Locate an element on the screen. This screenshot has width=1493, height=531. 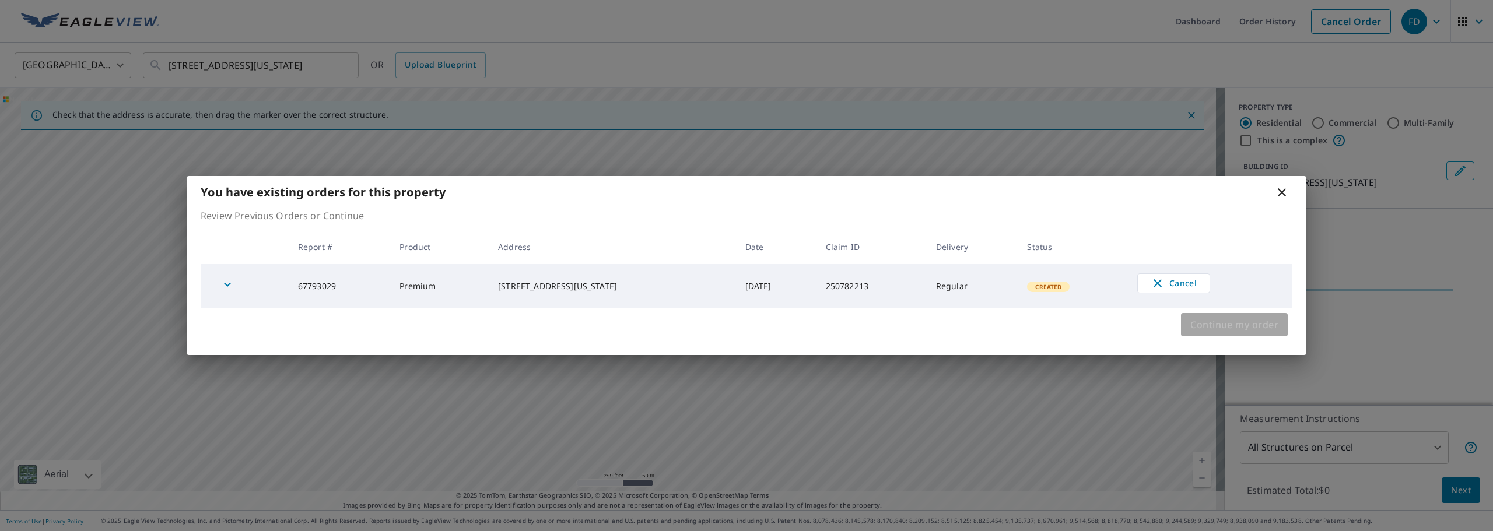
span: Continue my order is located at coordinates (1234, 325).